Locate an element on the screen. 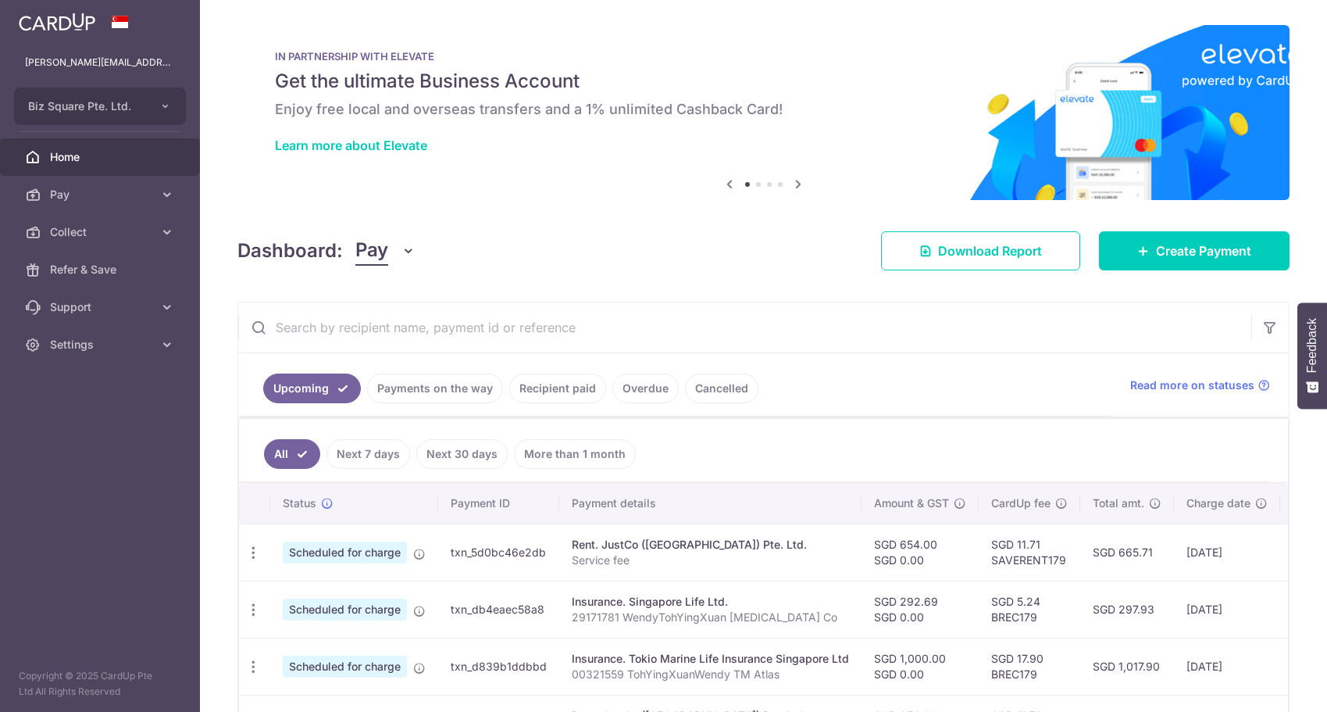 The width and height of the screenshot is (1327, 712). td: txn_5d0bc46e2db is located at coordinates (498, 551).